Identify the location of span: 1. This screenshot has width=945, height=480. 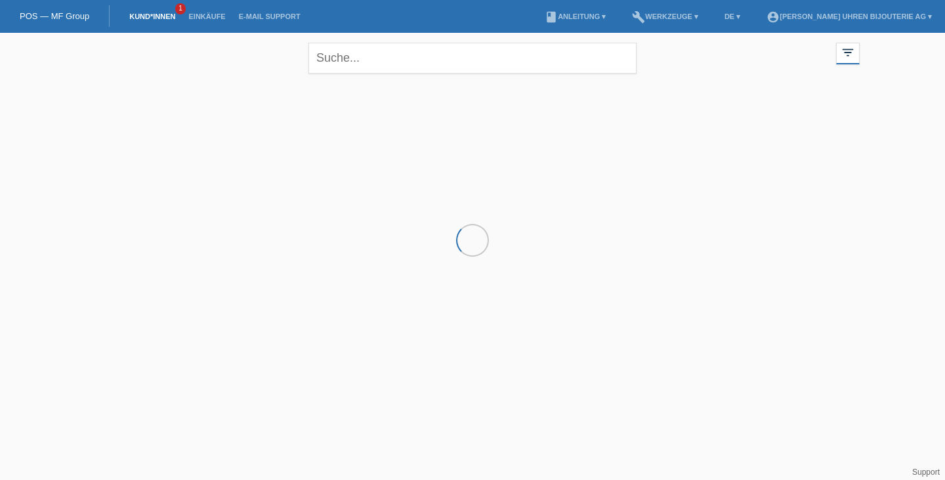
(180, 9).